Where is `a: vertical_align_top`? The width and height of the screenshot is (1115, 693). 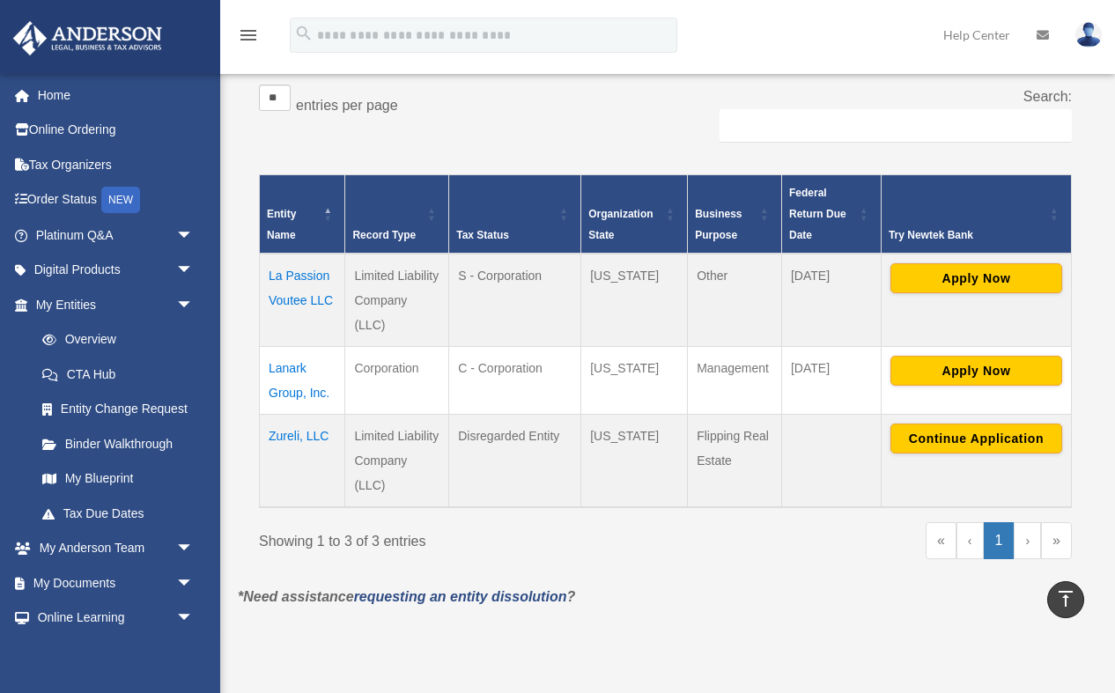 a: vertical_align_top is located at coordinates (1066, 600).